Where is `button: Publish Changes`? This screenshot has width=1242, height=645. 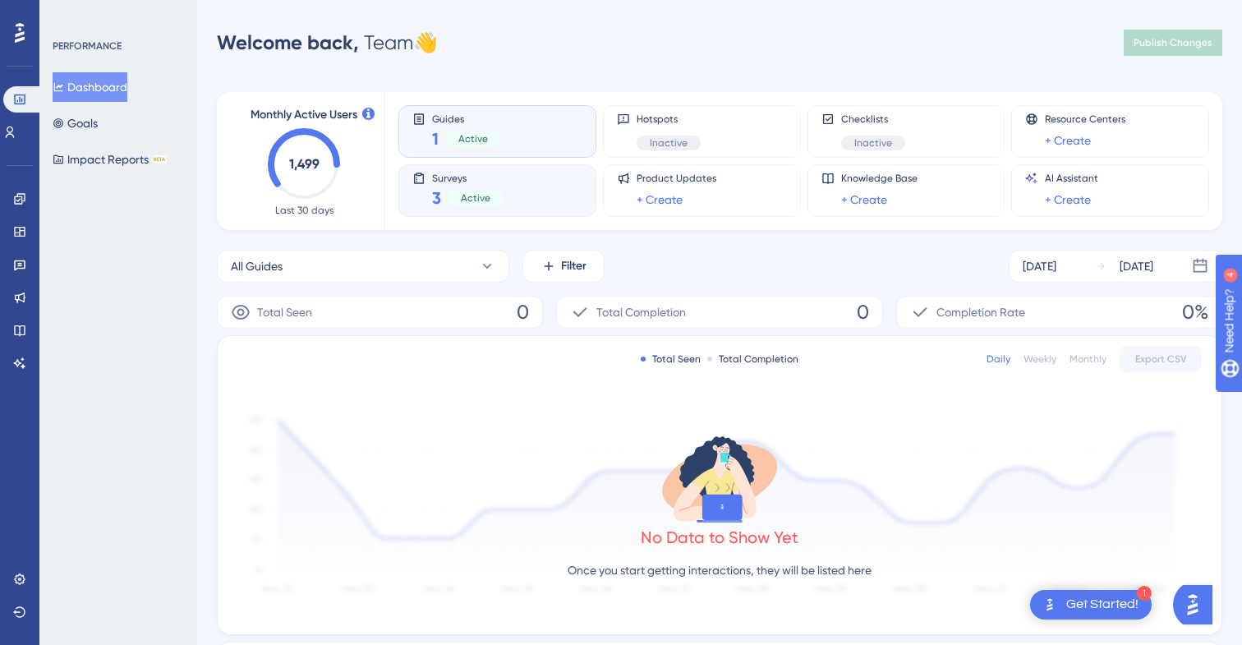
button: Publish Changes is located at coordinates (1173, 43).